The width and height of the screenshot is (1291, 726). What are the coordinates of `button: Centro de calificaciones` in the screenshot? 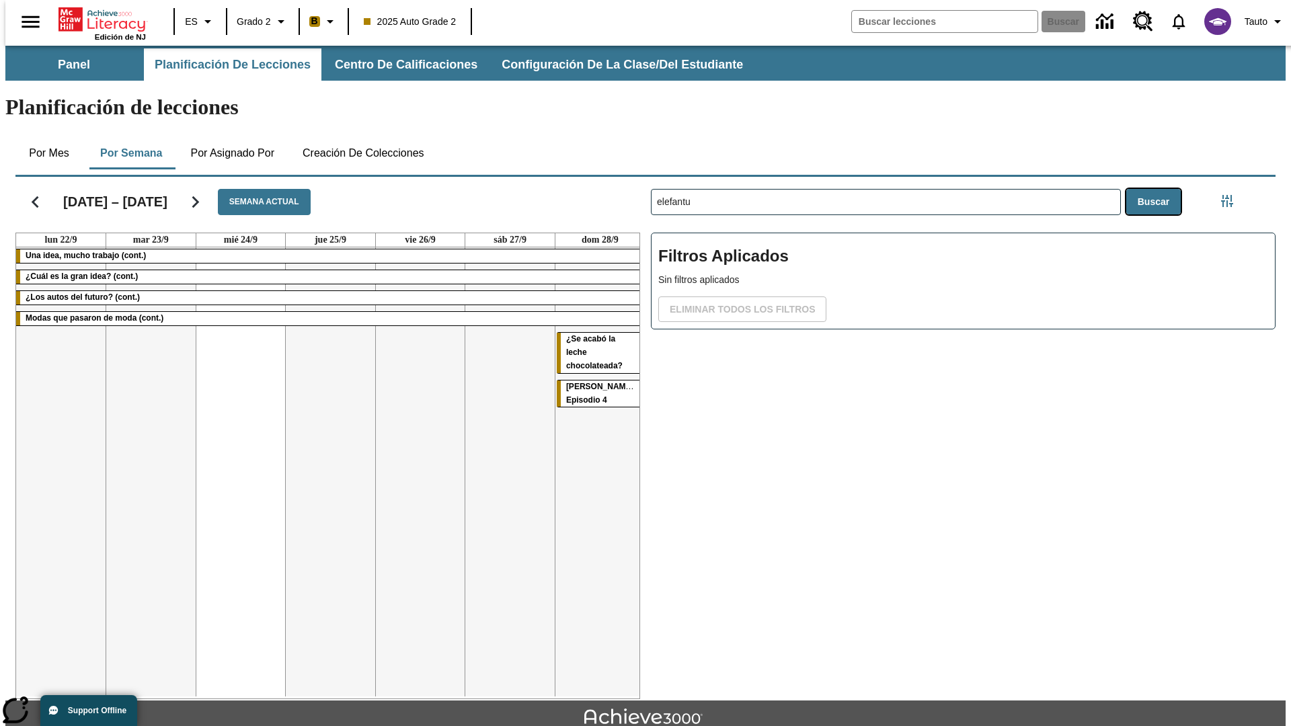 It's located at (406, 65).